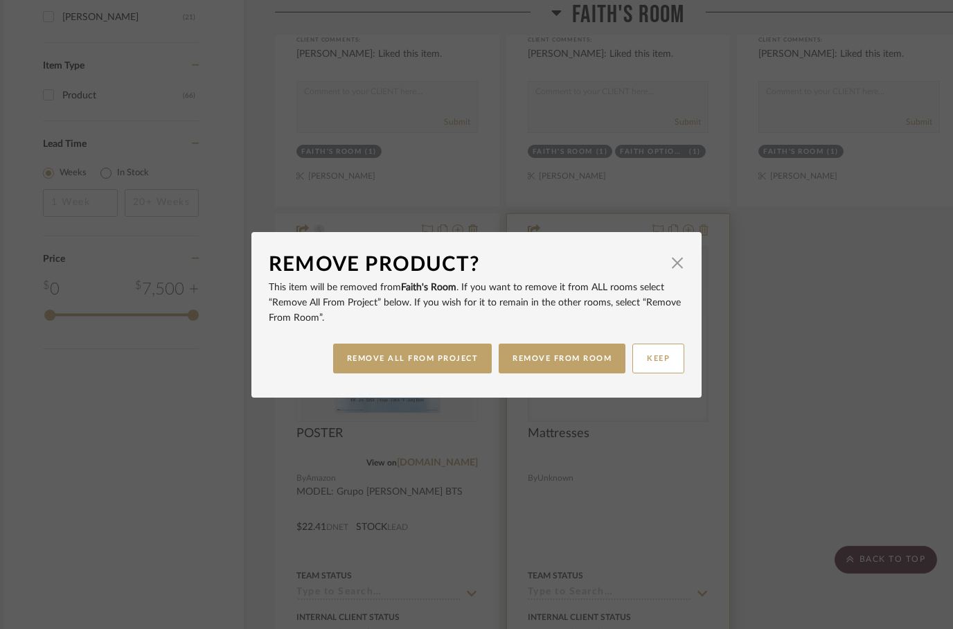 Image resolution: width=953 pixels, height=629 pixels. I want to click on span: Faith's Room, so click(429, 287).